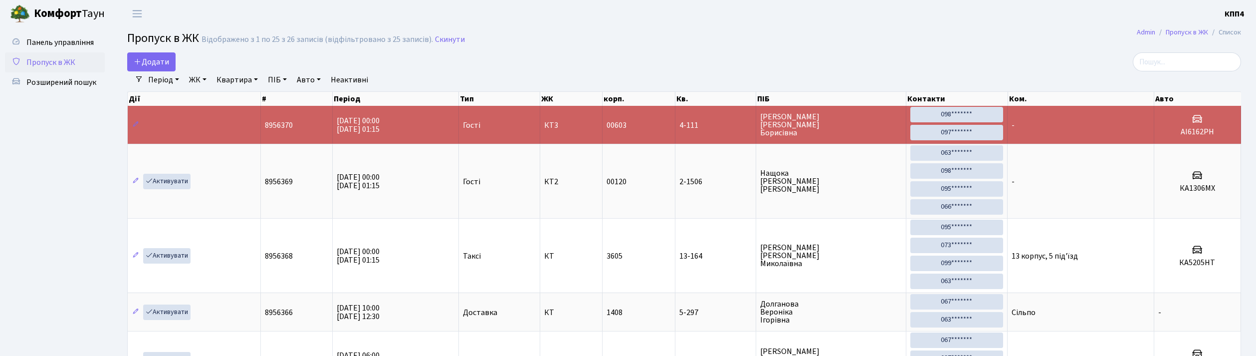  What do you see at coordinates (1082, 99) in the screenshot?
I see `th: Ком.` at bounding box center [1082, 99].